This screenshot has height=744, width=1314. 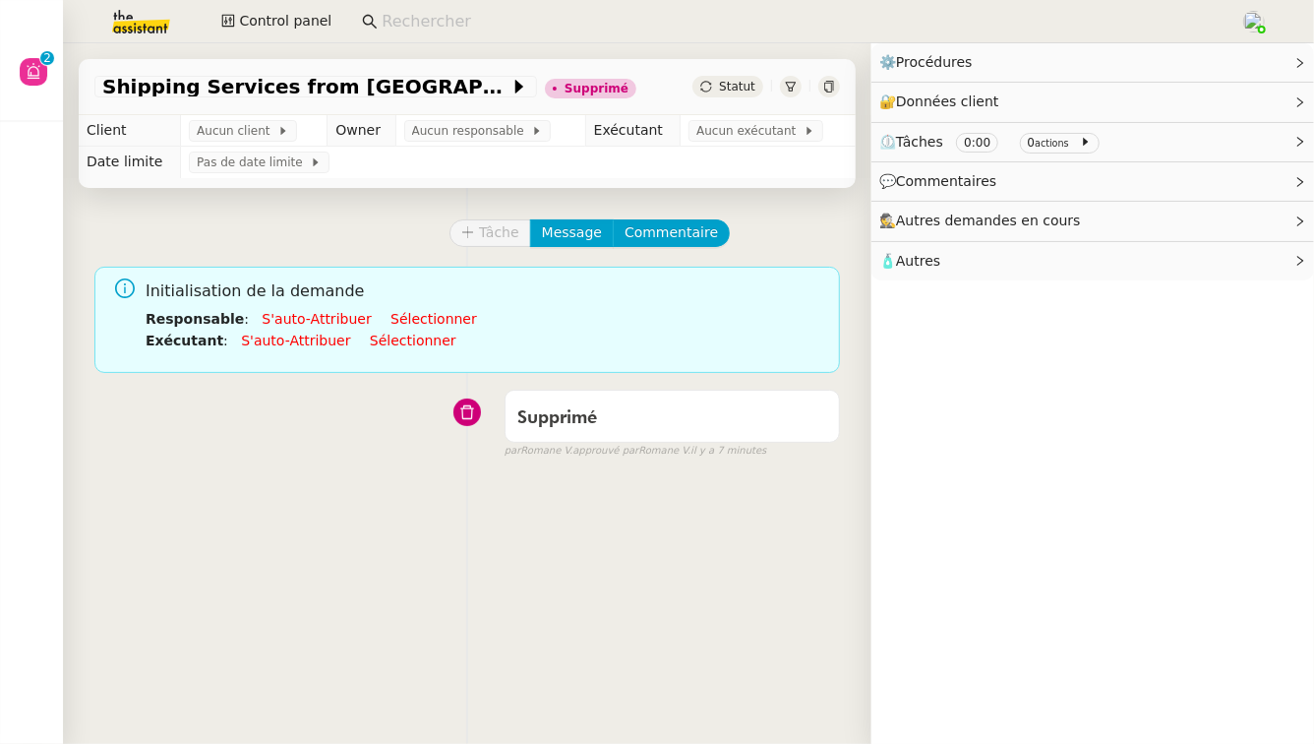 I want to click on span: il y a 7 minutes, so click(x=728, y=451).